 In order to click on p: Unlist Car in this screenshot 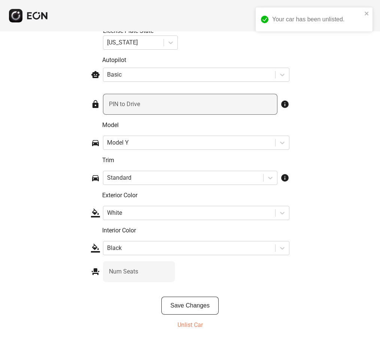, I will do `click(190, 325)`.